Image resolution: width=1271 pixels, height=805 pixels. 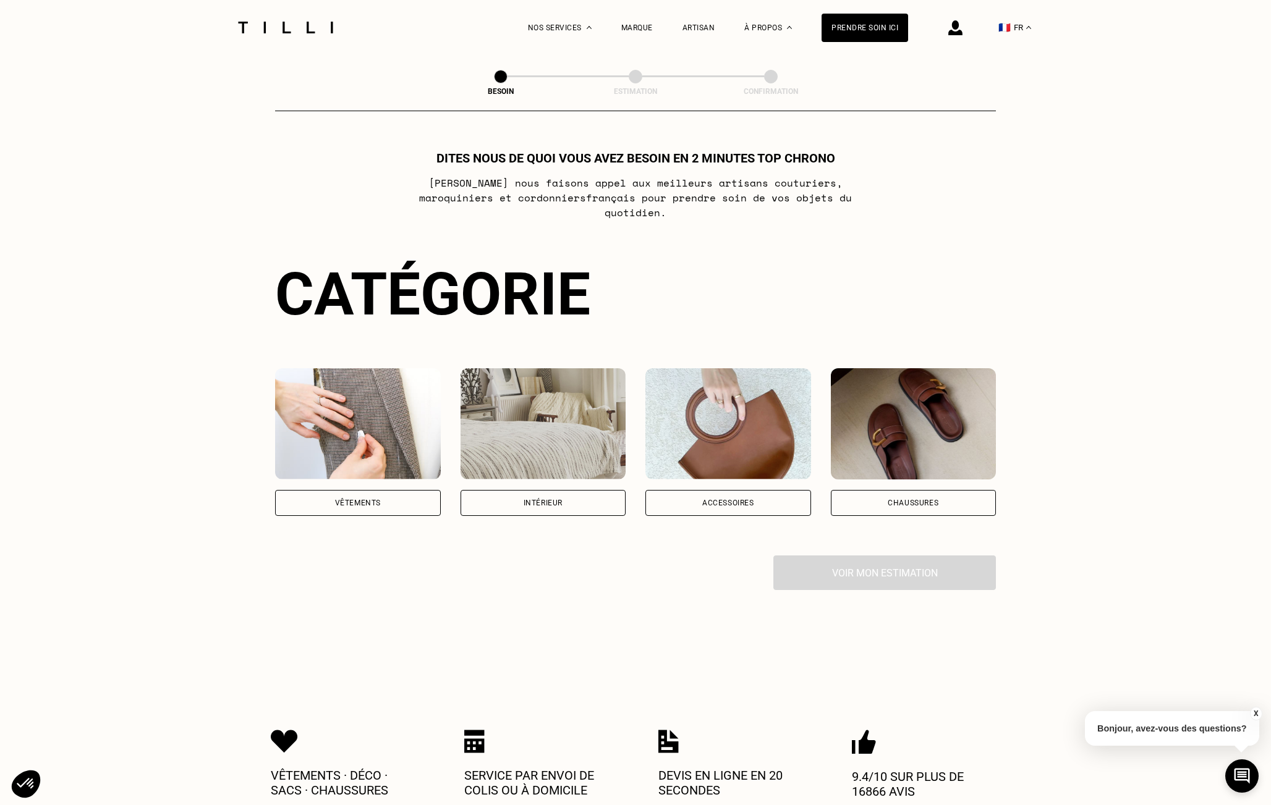 I want to click on img: menu déroulant, so click(x=1029, y=27).